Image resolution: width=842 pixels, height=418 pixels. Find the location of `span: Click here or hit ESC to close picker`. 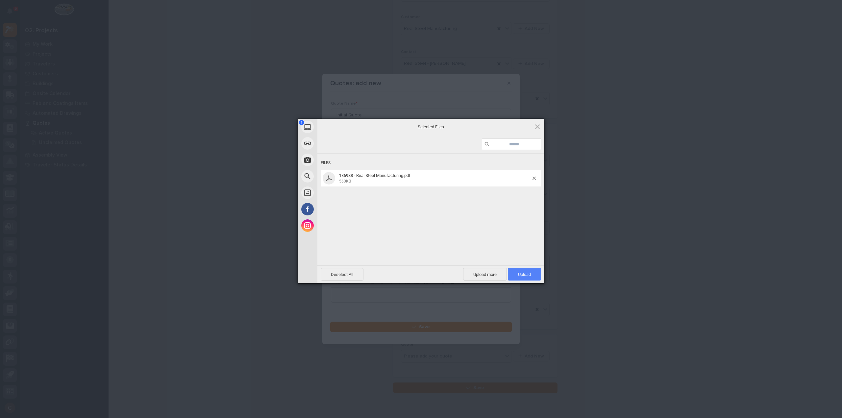

span: Click here or hit ESC to close picker is located at coordinates (537, 127).